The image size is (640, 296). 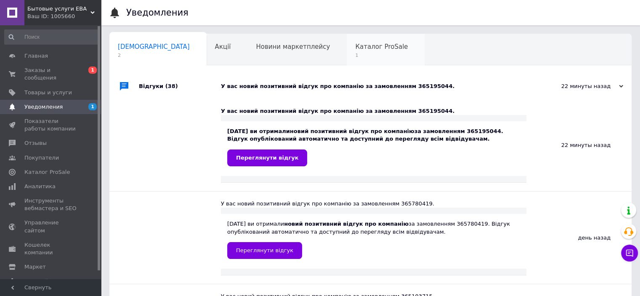 I want to click on span: Уведомления, so click(x=43, y=107).